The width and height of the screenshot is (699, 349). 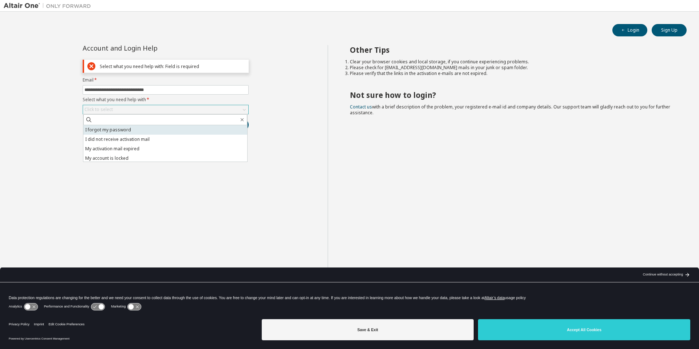 I want to click on li: Please verify that the links in the activation e-mails are not expired., so click(x=512, y=74).